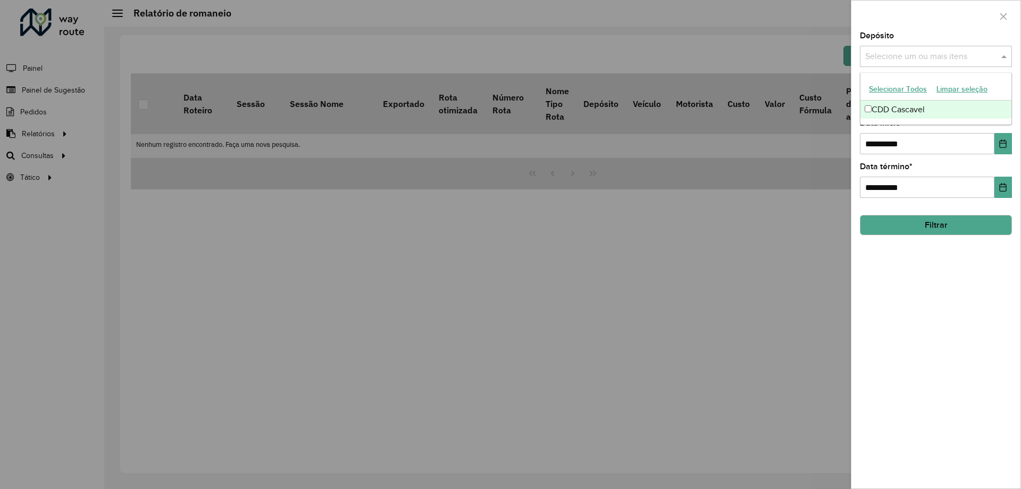  I want to click on label: Depósito, so click(877, 36).